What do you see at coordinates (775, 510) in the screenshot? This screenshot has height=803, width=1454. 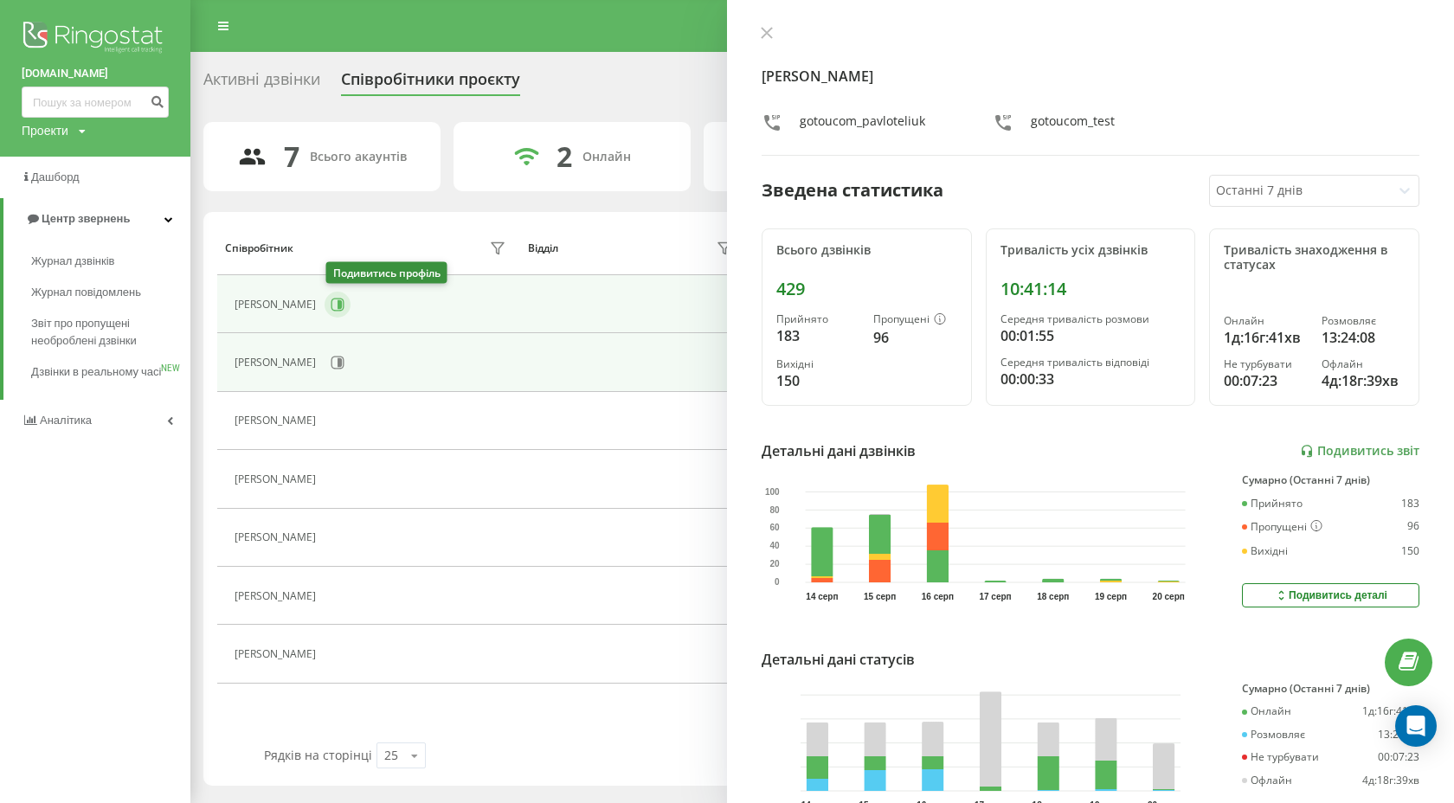 I see `text: 80` at bounding box center [775, 510].